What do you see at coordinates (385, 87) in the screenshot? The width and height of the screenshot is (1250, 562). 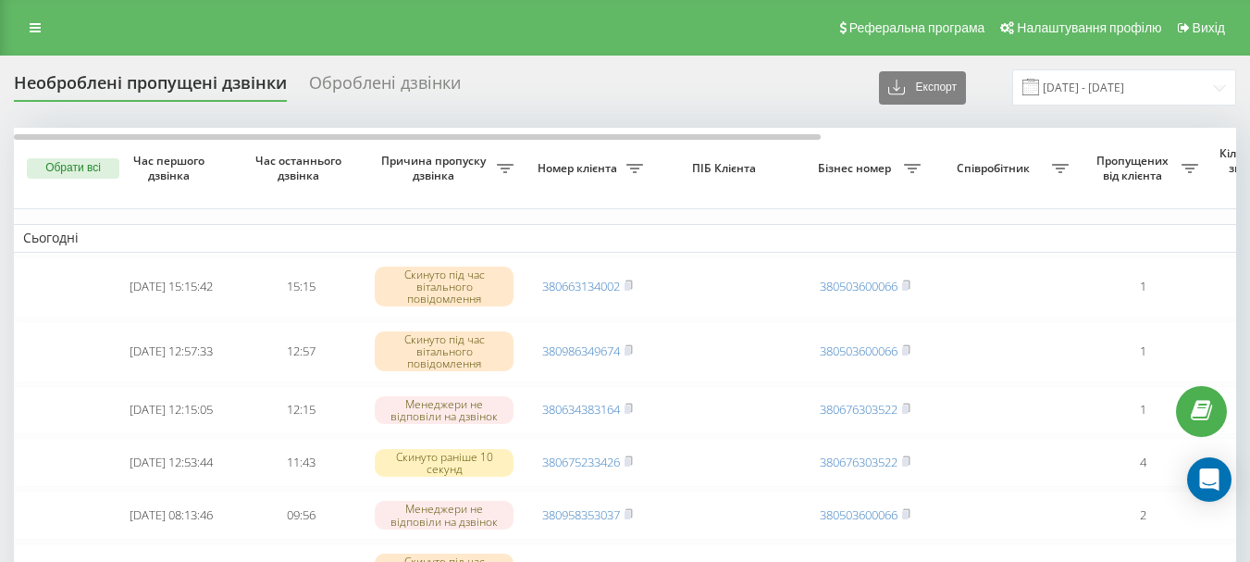 I see `div: Оброблені дзвінки` at bounding box center [385, 87].